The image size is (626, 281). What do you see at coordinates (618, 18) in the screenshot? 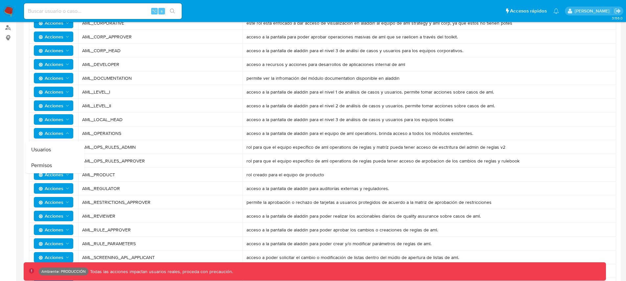
I see `span: 3.156.0` at bounding box center [618, 18].